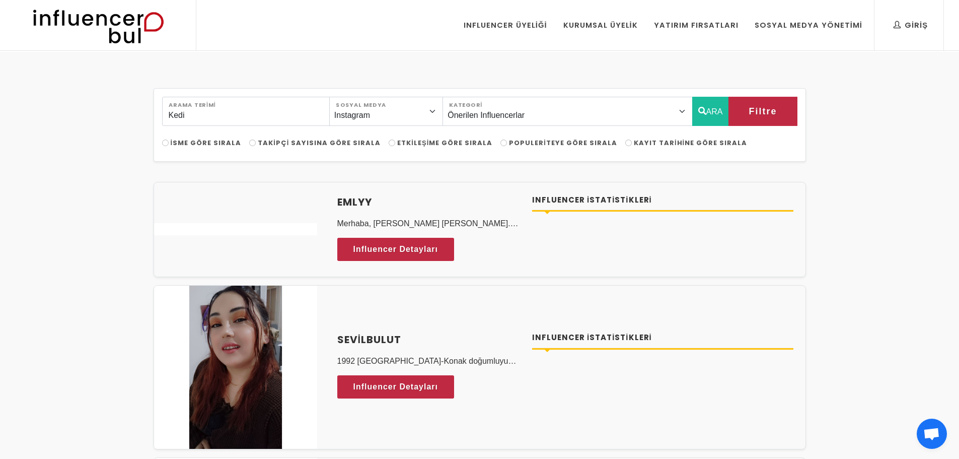  Describe the element at coordinates (563, 142) in the screenshot. I see `span: Populeriteye Göre Sırala` at that location.